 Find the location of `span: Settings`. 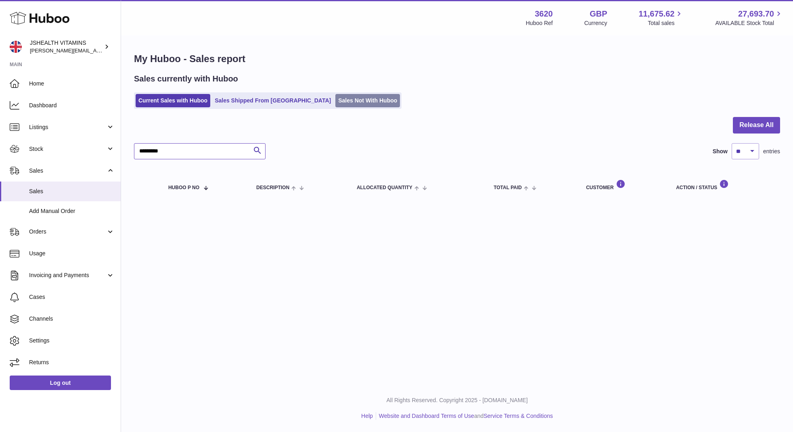

span: Settings is located at coordinates (72, 340).